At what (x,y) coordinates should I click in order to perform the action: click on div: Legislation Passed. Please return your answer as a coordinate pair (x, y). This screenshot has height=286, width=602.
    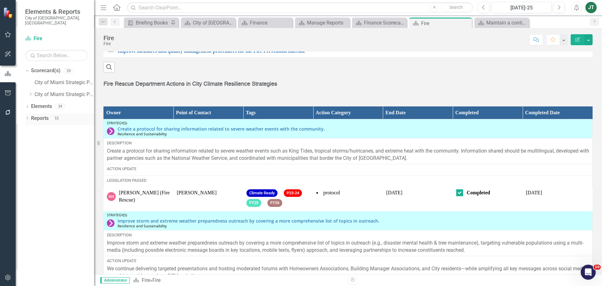
    Looking at the image, I should click on (348, 180).